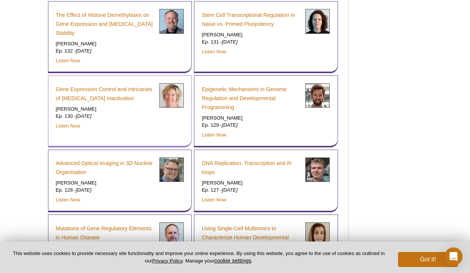 The height and width of the screenshot is (273, 470). Describe the element at coordinates (199, 258) in the screenshot. I see `p: This website uses cookies to provide necessary site functionality and improve your online experie...` at that location.